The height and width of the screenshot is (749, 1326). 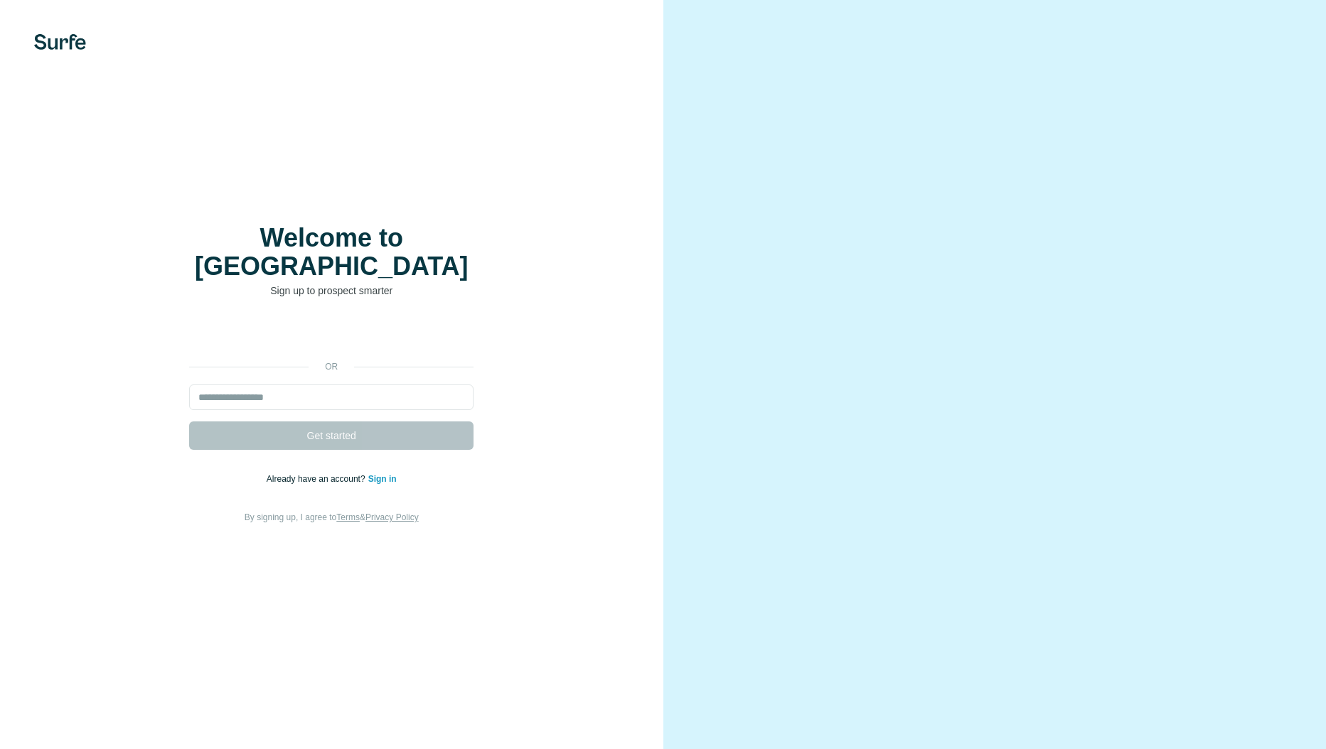 I want to click on p: or, so click(x=331, y=367).